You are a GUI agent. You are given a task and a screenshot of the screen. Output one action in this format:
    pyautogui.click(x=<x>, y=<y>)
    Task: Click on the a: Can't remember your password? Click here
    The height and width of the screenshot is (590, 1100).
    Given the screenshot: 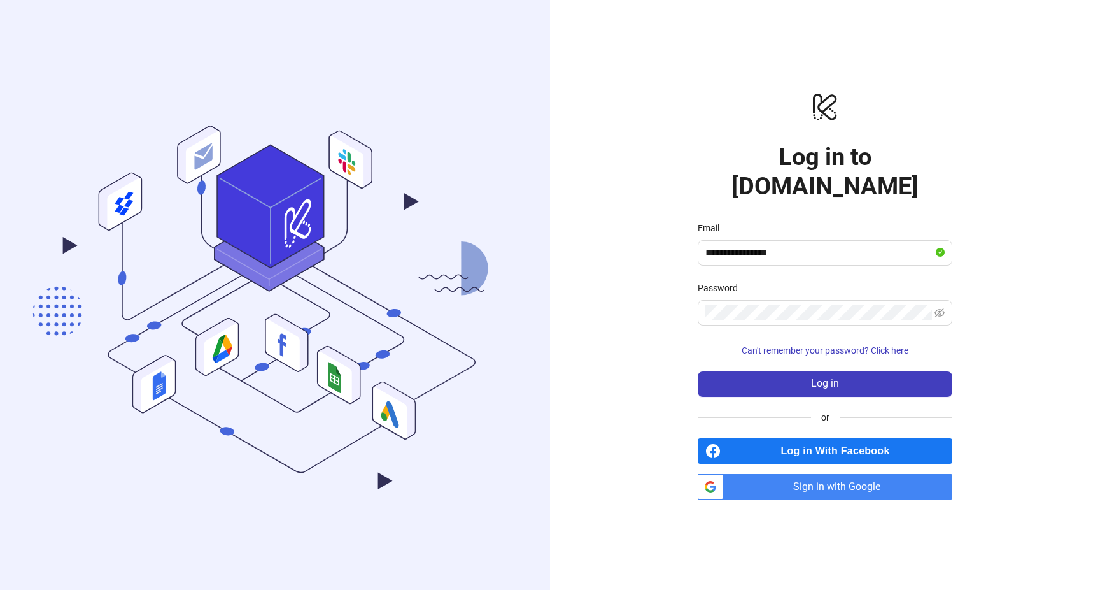 What is the action you would take?
    pyautogui.click(x=825, y=350)
    